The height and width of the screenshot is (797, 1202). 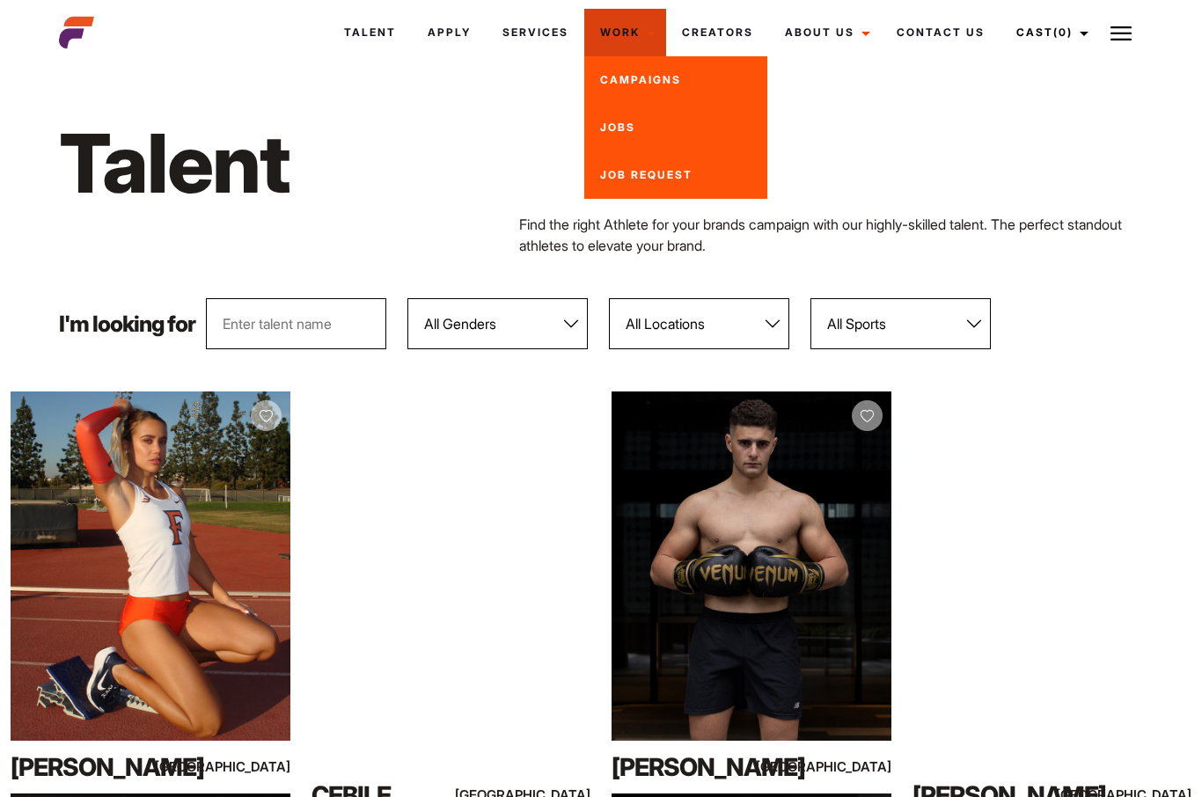 What do you see at coordinates (825, 33) in the screenshot?
I see `a: About Us` at bounding box center [825, 33].